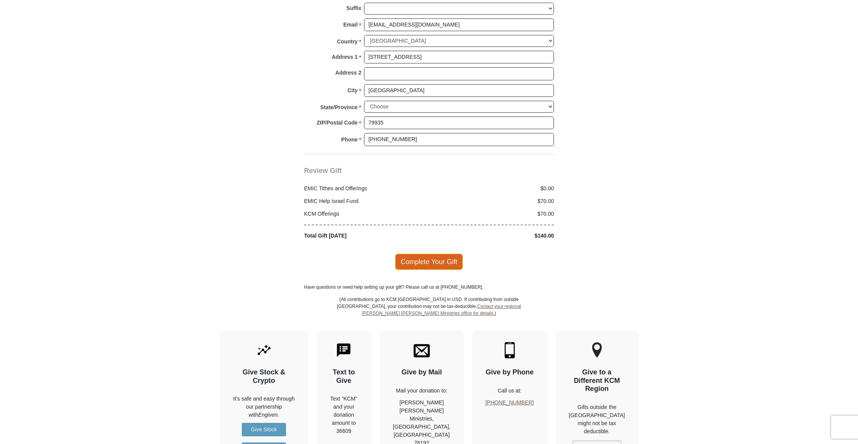 The image size is (858, 444). Describe the element at coordinates (264, 429) in the screenshot. I see `a: Give Stock` at that location.